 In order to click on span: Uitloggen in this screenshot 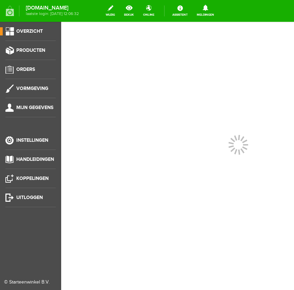, I will do `click(30, 197)`.